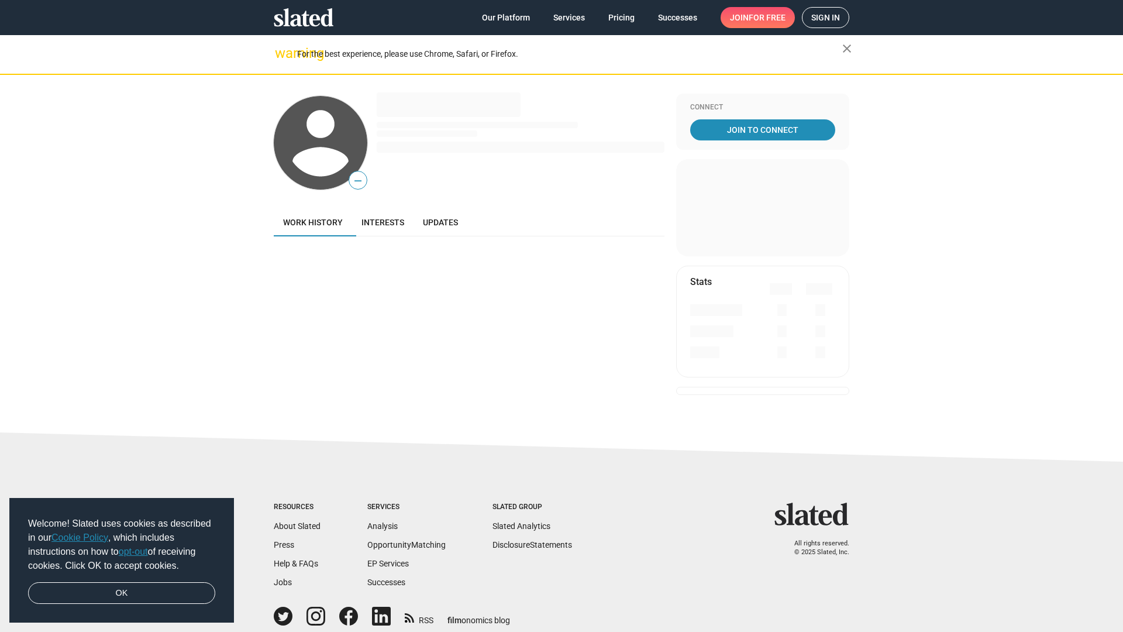 Image resolution: width=1123 pixels, height=632 pixels. Describe the element at coordinates (570, 54) in the screenshot. I see `div: For the best experience, please use Chrome, Safari, or Firefox.` at that location.